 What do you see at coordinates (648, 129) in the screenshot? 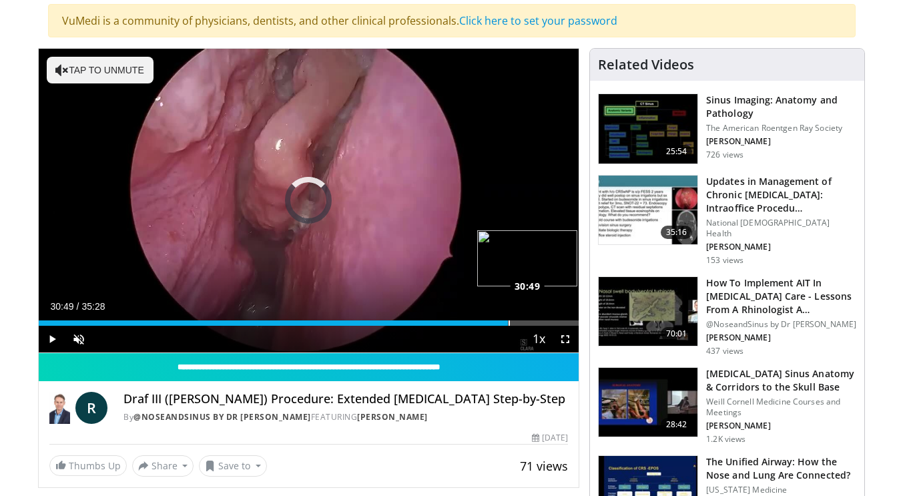
I see `img: 5d00bf9a-6682-42b9-8190-7af1e88f226b.150x105_q85_crop-smart_upscale.jpg` at bounding box center [648, 129].